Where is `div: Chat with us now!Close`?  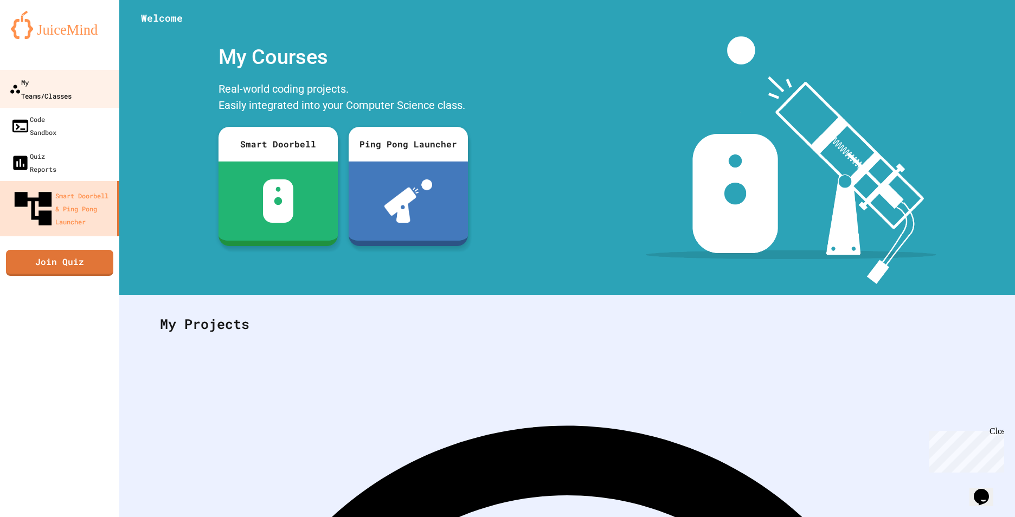 div: Chat with us now!Close is located at coordinates (40, 36).